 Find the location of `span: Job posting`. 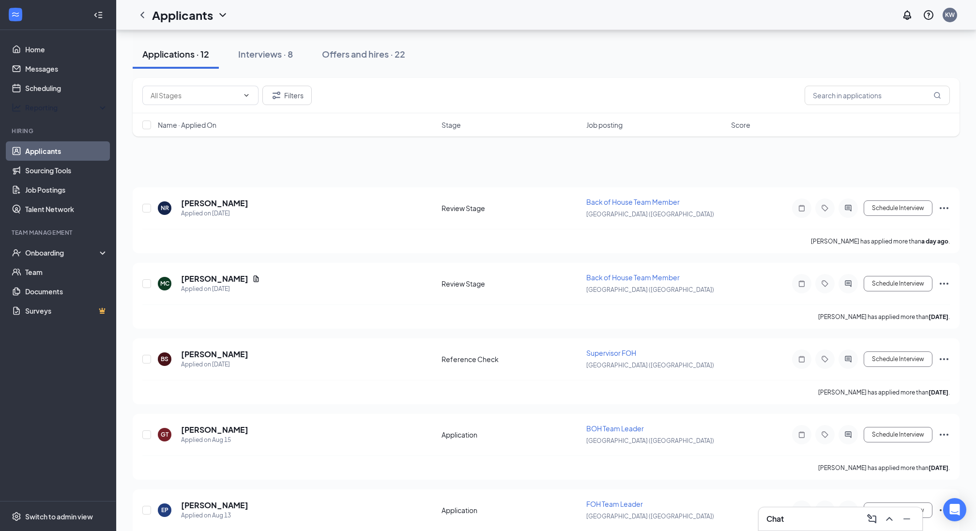

span: Job posting is located at coordinates (604, 125).